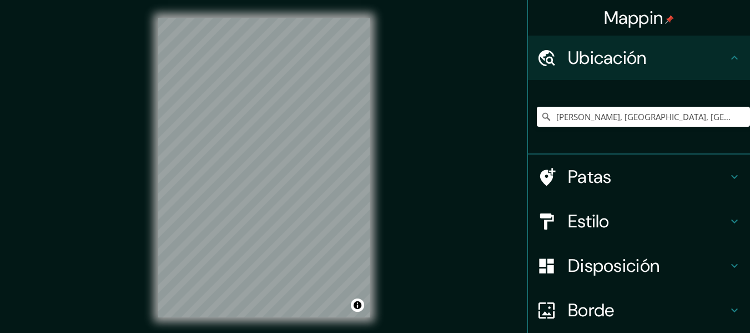  What do you see at coordinates (607, 58) in the screenshot?
I see `font: Ubicación` at bounding box center [607, 58].